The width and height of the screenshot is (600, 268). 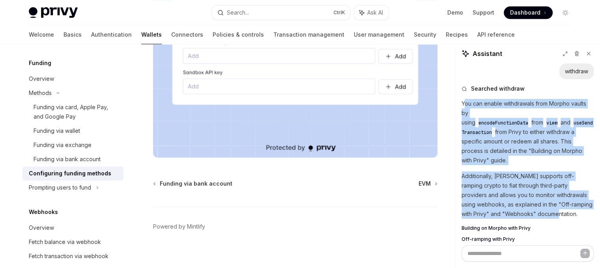 I want to click on span: Funding via bank account, so click(x=196, y=184).